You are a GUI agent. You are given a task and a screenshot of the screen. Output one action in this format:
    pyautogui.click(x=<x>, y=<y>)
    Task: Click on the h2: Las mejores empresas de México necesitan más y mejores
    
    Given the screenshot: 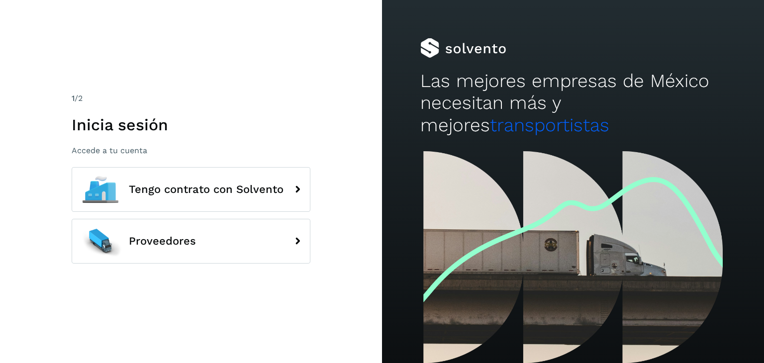 What is the action you would take?
    pyautogui.click(x=573, y=103)
    